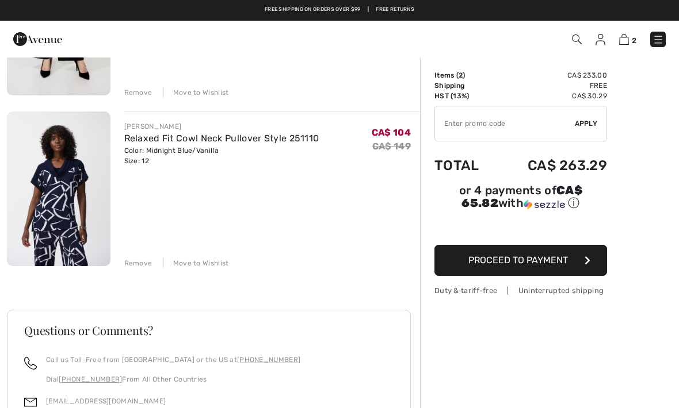 This screenshot has width=679, height=408. What do you see at coordinates (465, 96) in the screenshot?
I see `td: HST (13%)` at bounding box center [465, 96].